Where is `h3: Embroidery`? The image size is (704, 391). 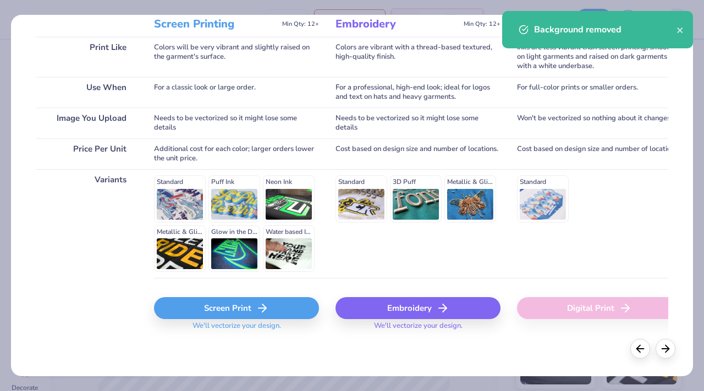
h3: Embroidery is located at coordinates (397, 24).